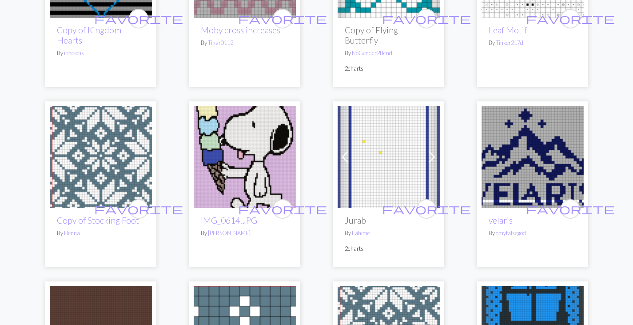 This screenshot has height=325, width=633. I want to click on a: omyfalsegod, so click(511, 233).